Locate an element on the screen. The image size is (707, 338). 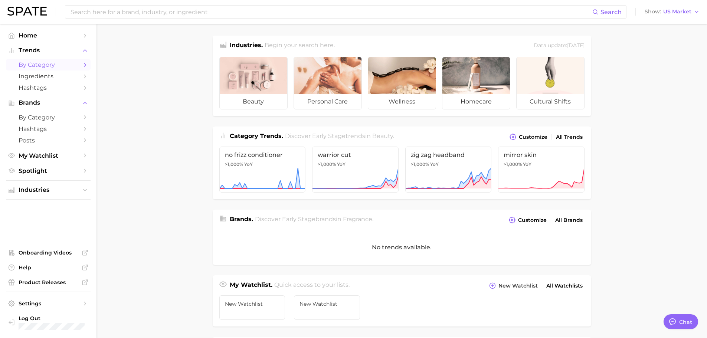
span: Discover Early Stage trends in . is located at coordinates (340, 136).